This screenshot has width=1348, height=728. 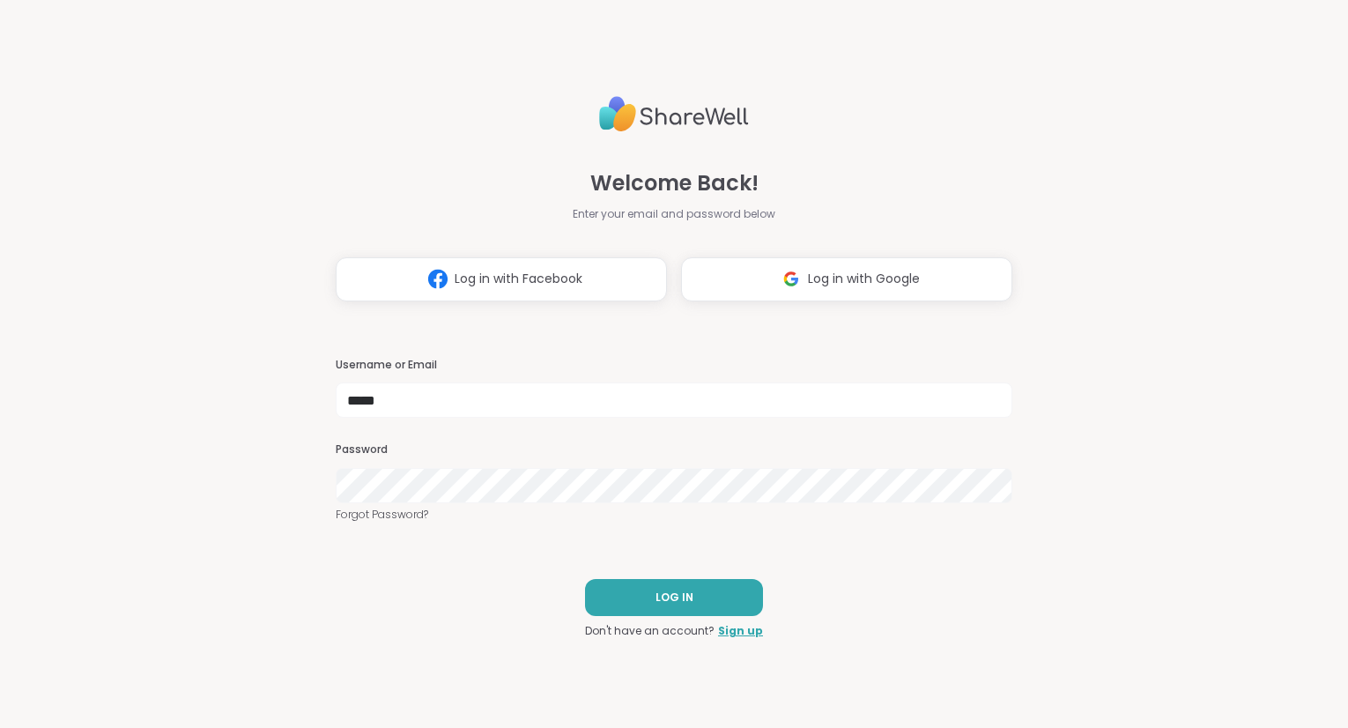 I want to click on img: ShareWell Logo, so click(x=674, y=114).